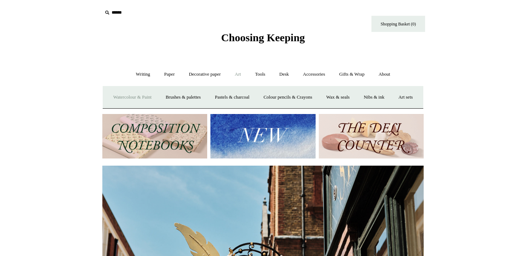 The width and height of the screenshot is (526, 256). I want to click on a: The Deli Counter, so click(371, 136).